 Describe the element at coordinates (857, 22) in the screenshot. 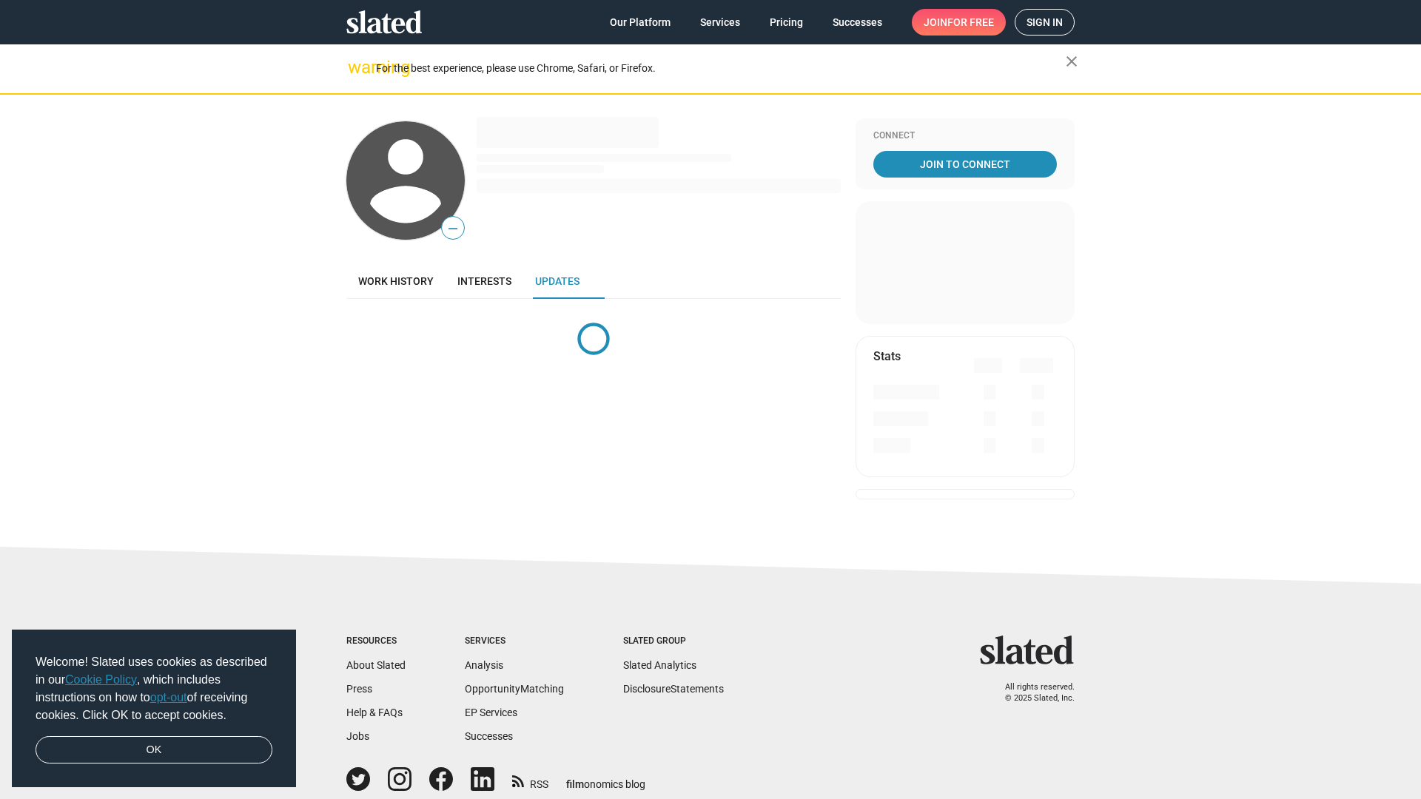

I see `span: Successes` at that location.